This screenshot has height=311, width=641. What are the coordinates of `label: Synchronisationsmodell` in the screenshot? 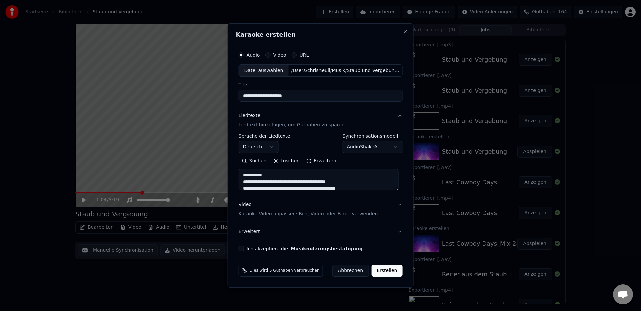 It's located at (372, 136).